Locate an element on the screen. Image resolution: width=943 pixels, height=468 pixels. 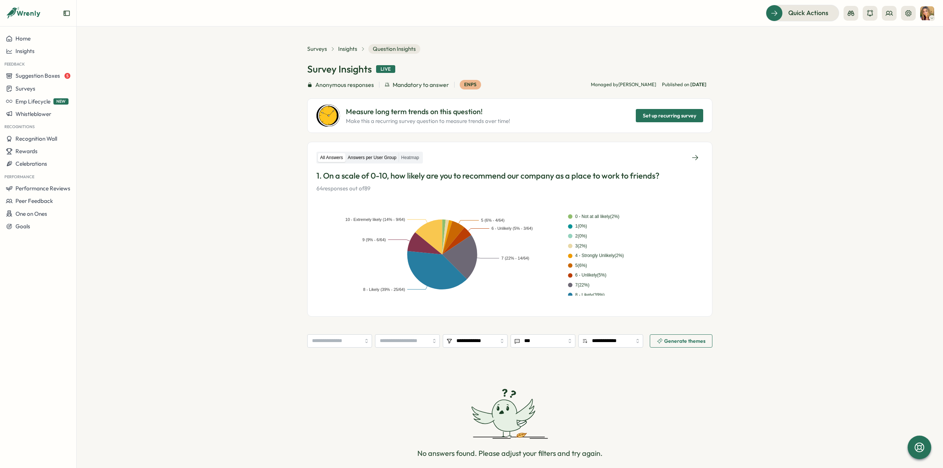
a: Set up recurring survey is located at coordinates (669, 116).